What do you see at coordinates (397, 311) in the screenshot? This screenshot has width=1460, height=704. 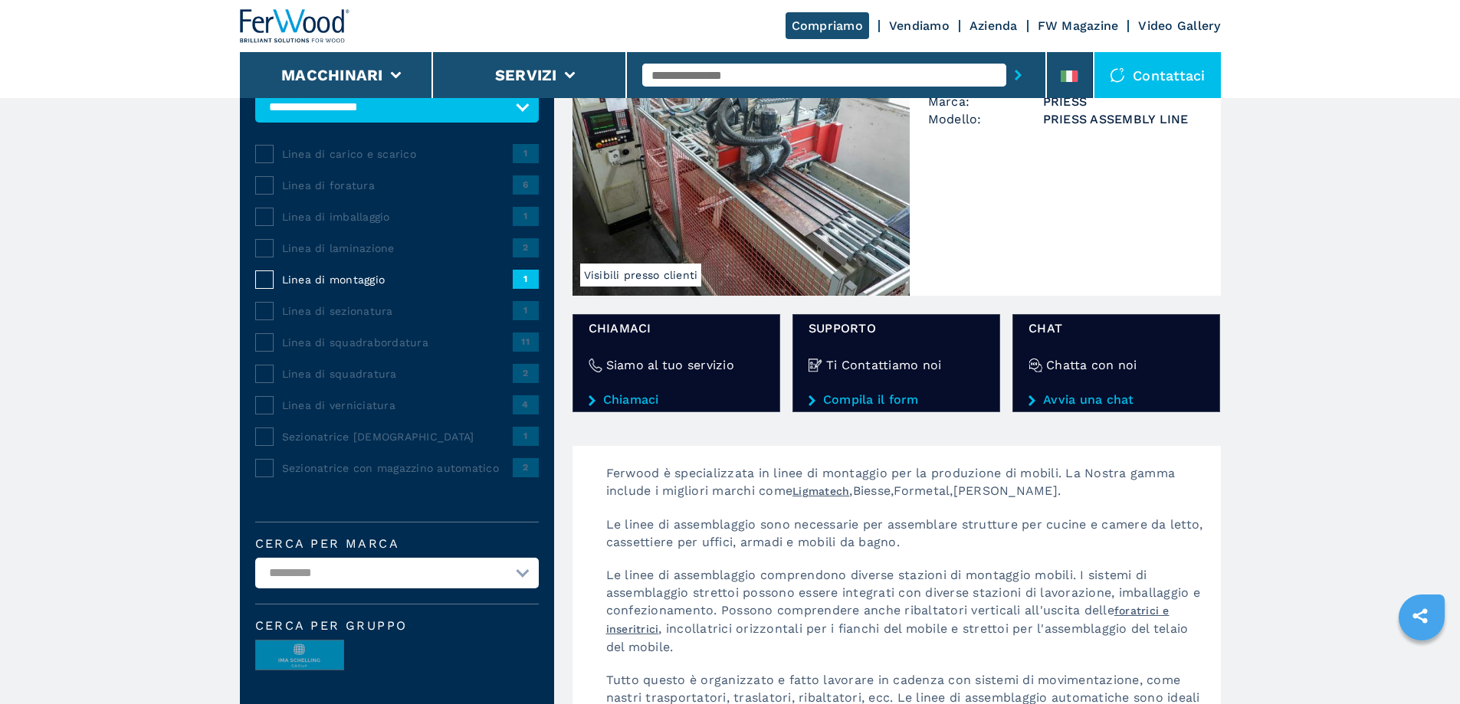 I see `span: Linea di sezionatura` at bounding box center [397, 311].